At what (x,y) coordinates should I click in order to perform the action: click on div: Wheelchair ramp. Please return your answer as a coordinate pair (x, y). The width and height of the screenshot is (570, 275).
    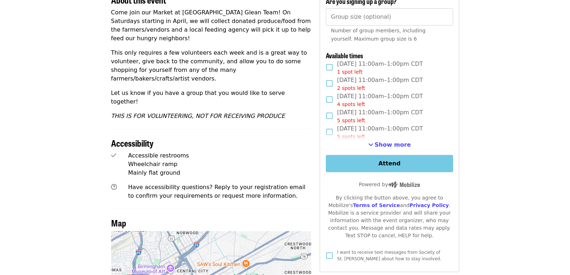
    Looking at the image, I should click on (220, 164).